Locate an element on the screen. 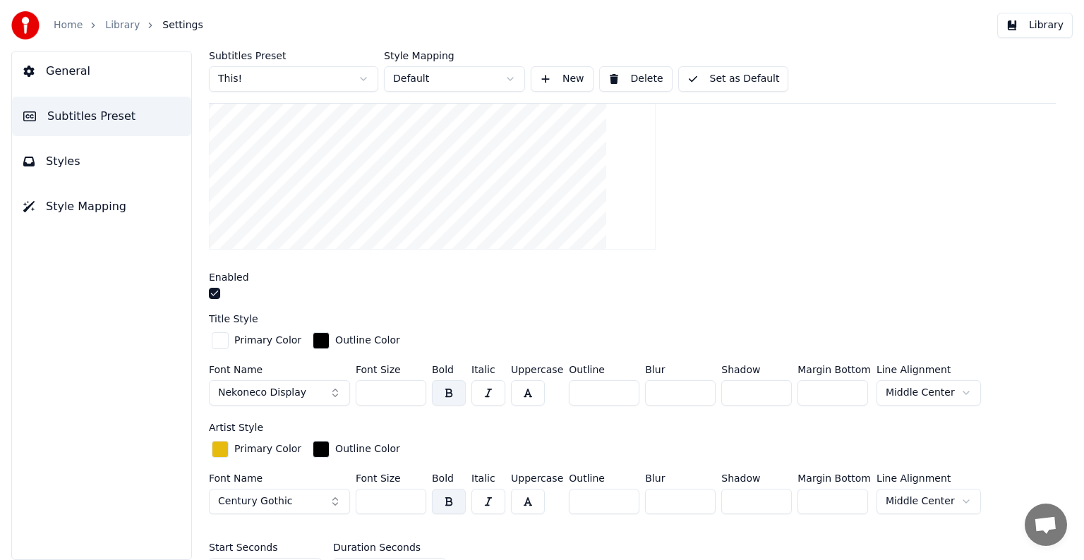 The height and width of the screenshot is (560, 1084). label: Start Seconds is located at coordinates (243, 548).